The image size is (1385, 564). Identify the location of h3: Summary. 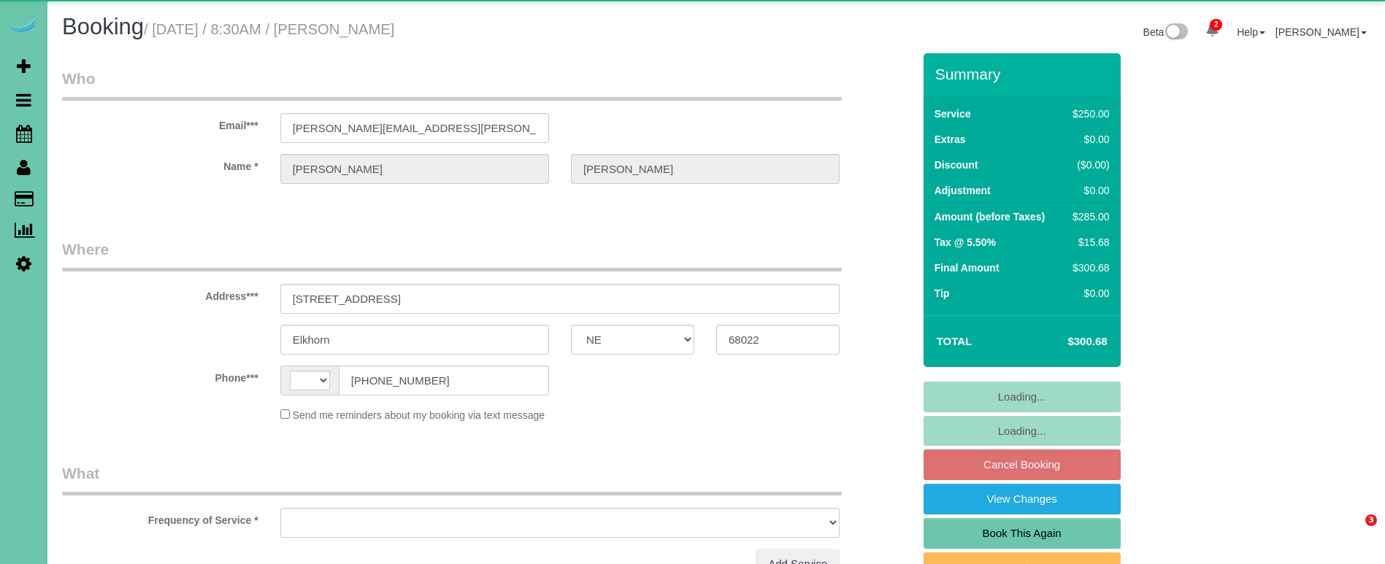
(1024, 74).